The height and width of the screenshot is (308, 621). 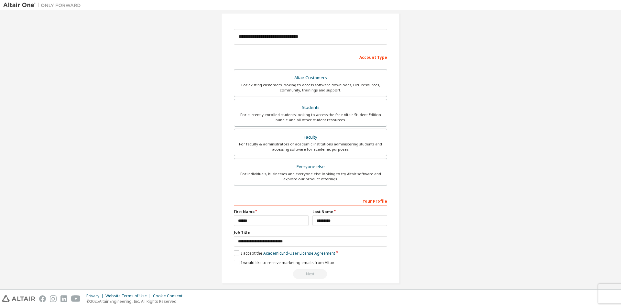 What do you see at coordinates (96, 296) in the screenshot?
I see `div: Privacy` at bounding box center [96, 296].